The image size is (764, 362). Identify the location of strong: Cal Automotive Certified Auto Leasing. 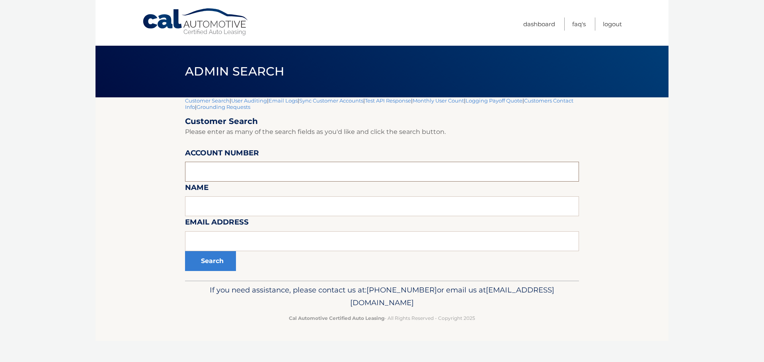
(336, 318).